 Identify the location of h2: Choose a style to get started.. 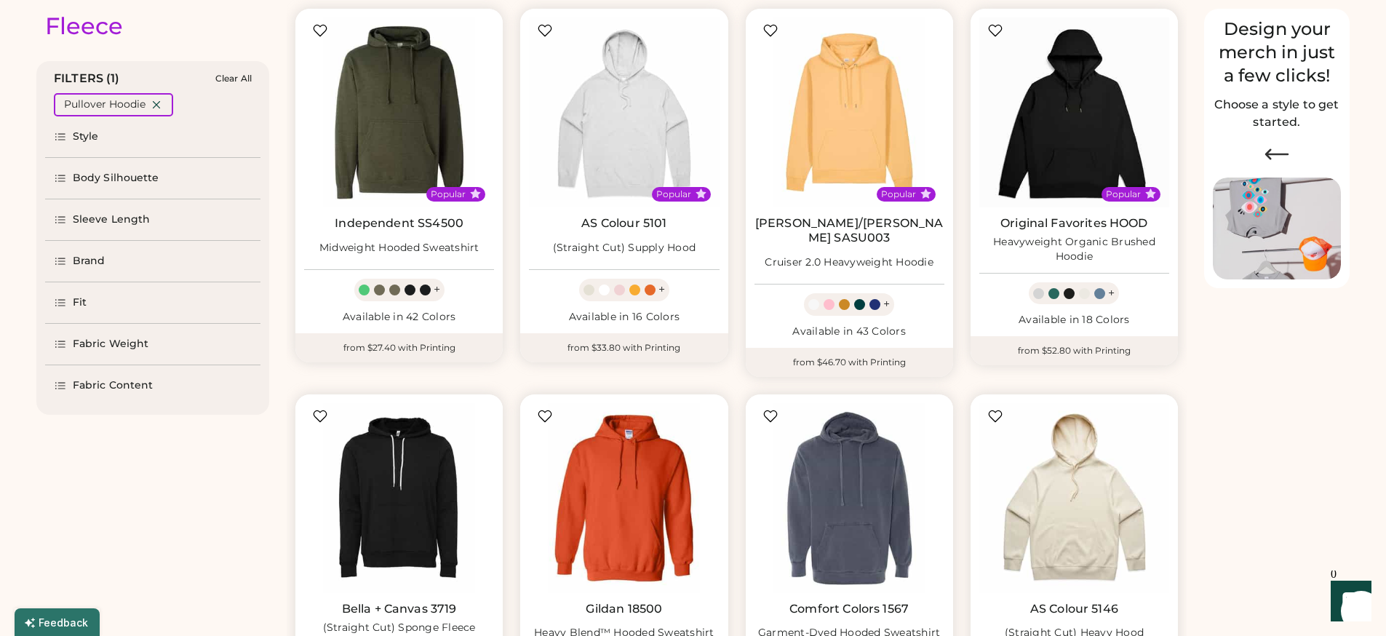
(1277, 114).